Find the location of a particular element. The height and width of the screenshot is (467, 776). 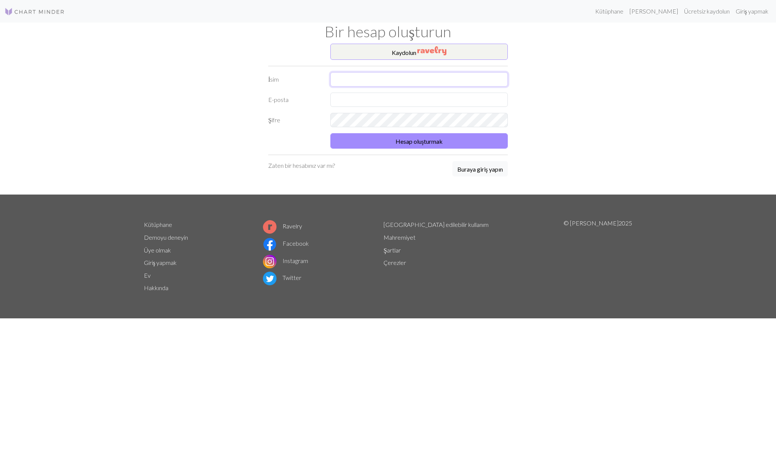

img: Twitter logosu is located at coordinates (270, 279).